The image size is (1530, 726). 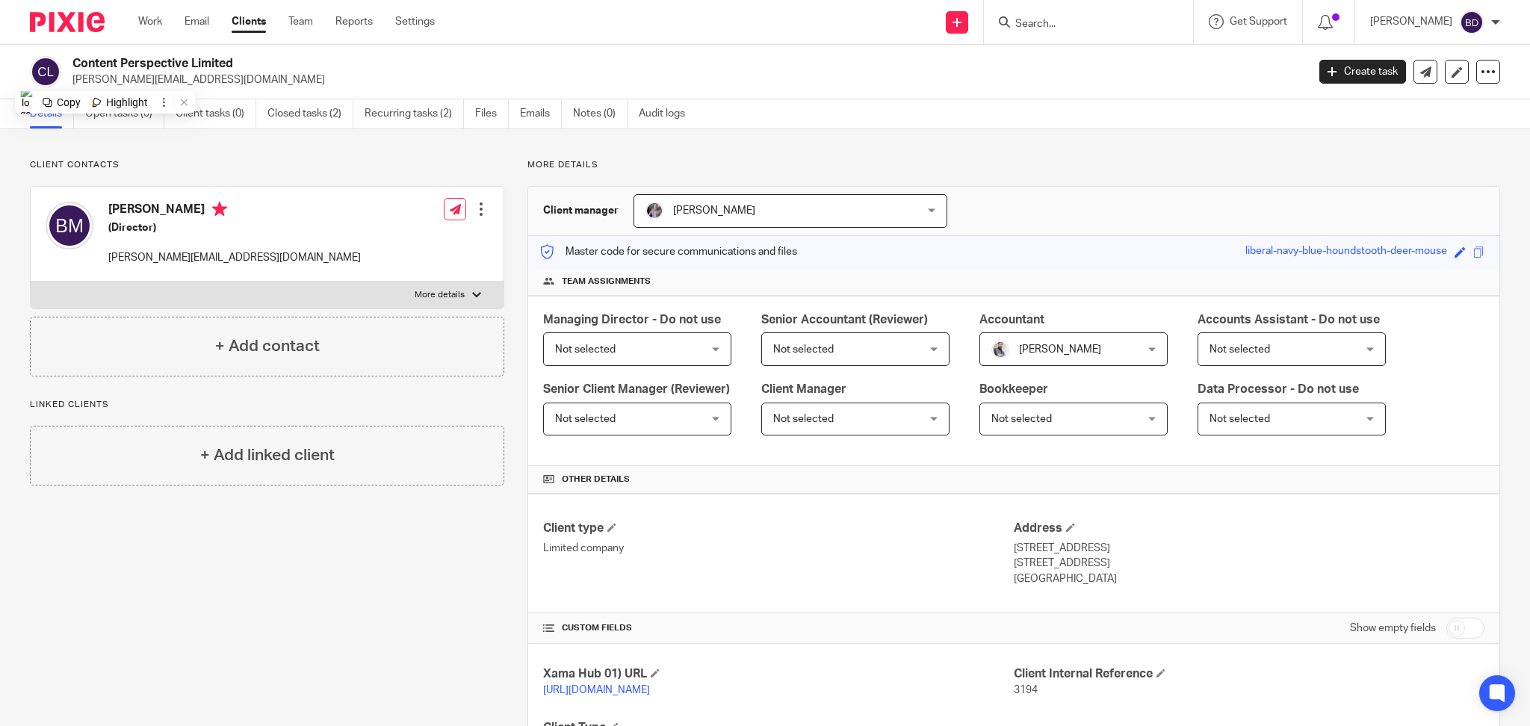 What do you see at coordinates (1347, 252) in the screenshot?
I see `div: liberal-navy-blue-houndstooth-deer-mouse` at bounding box center [1347, 252].